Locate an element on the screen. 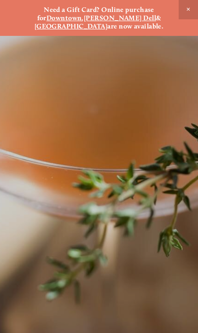 The height and width of the screenshot is (333, 198). strong: are now available. is located at coordinates (135, 26).